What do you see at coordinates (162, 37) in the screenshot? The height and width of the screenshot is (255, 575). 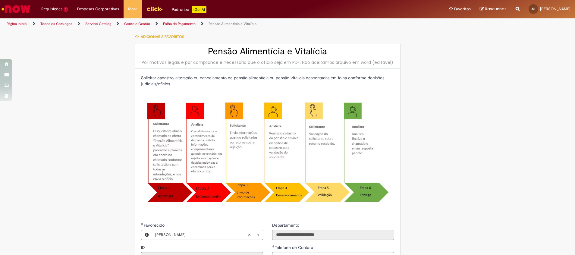 I see `span: Adicionar a Favoritos` at bounding box center [162, 37].